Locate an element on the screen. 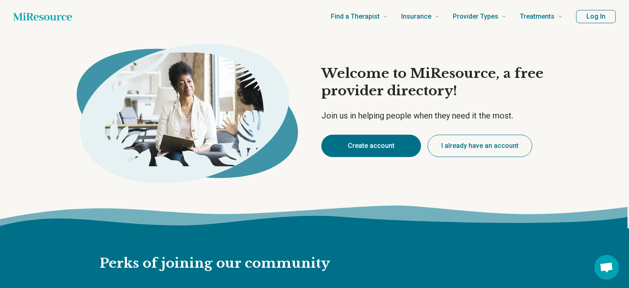 The width and height of the screenshot is (629, 288). span: Provider Types is located at coordinates (476, 17).